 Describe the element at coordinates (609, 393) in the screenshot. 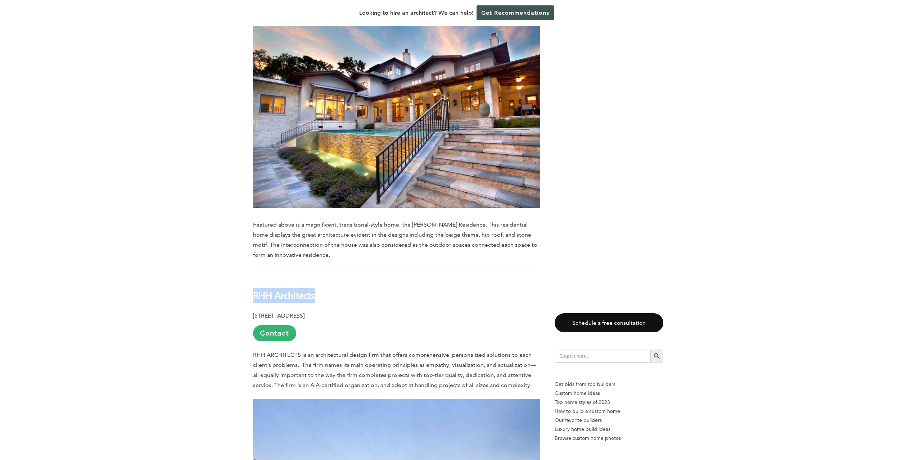

I see `a: Custom home ideas` at that location.